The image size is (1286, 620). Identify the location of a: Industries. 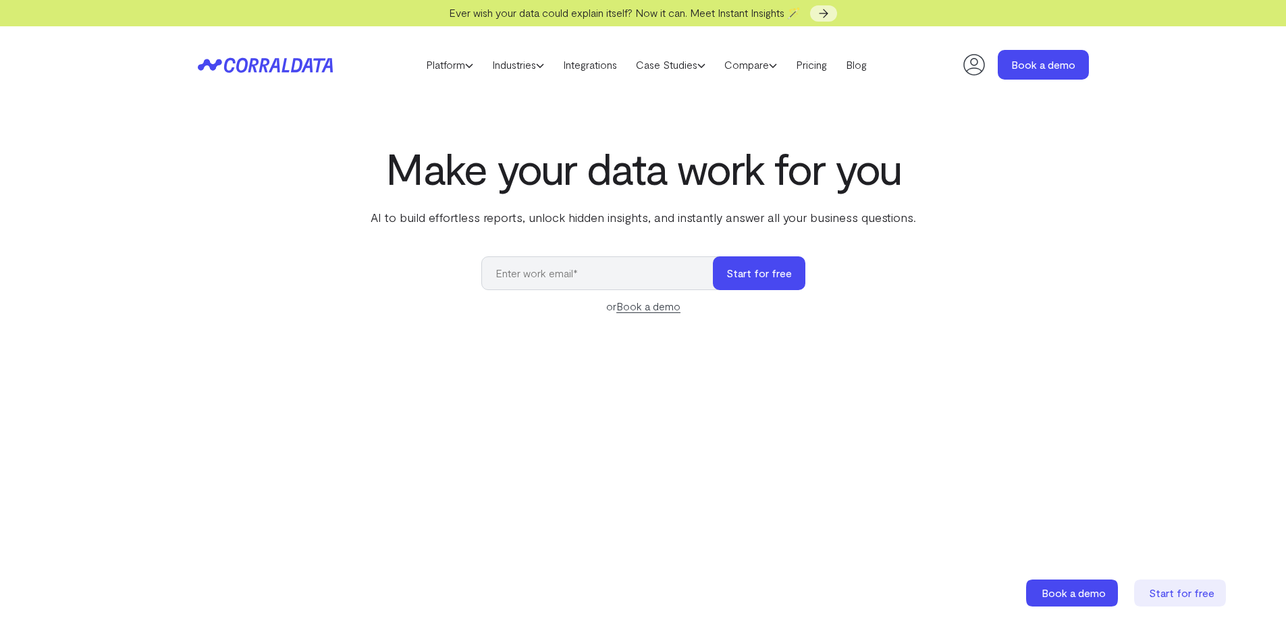
(518, 65).